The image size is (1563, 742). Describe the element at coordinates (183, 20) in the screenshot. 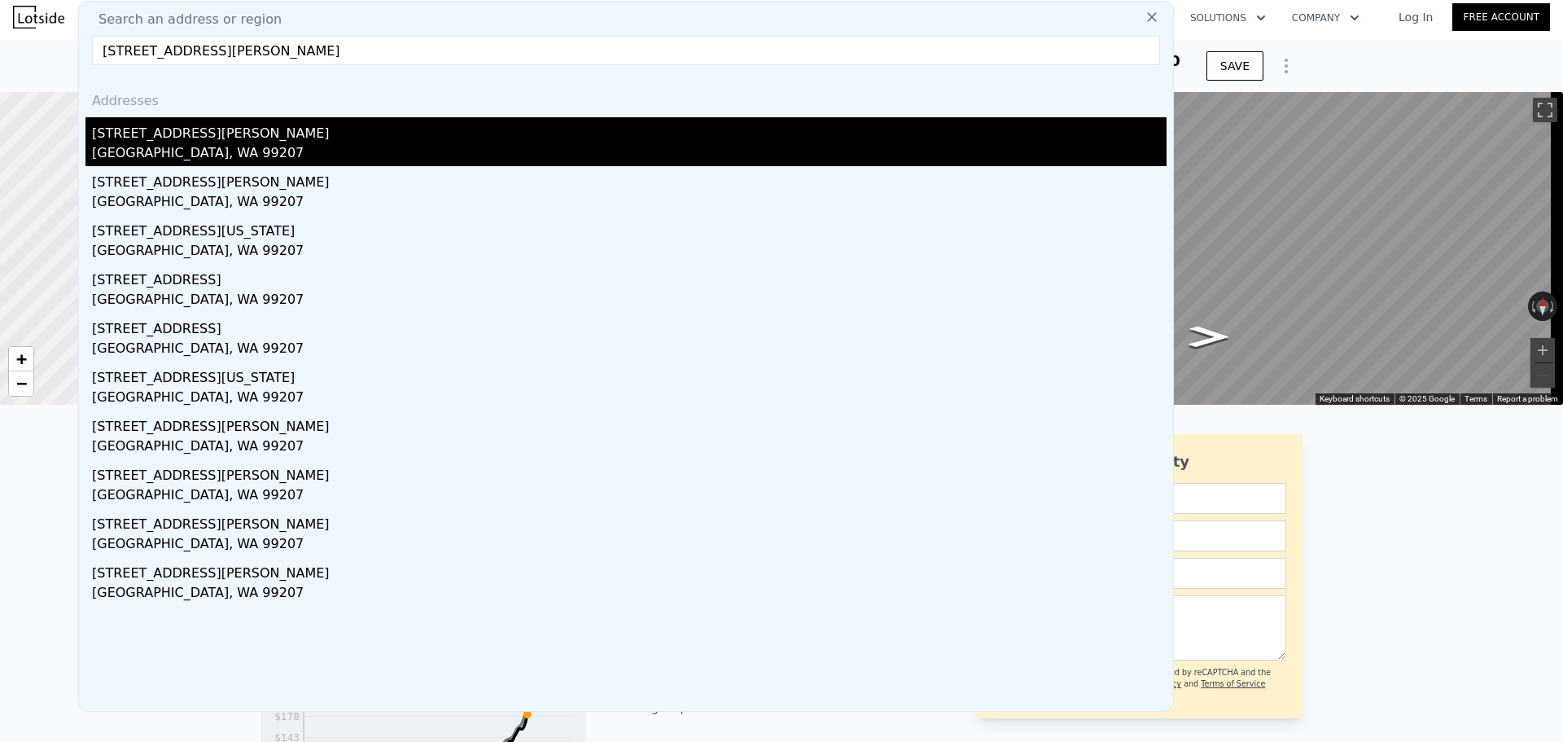

I see `span: Search an address or region` at that location.